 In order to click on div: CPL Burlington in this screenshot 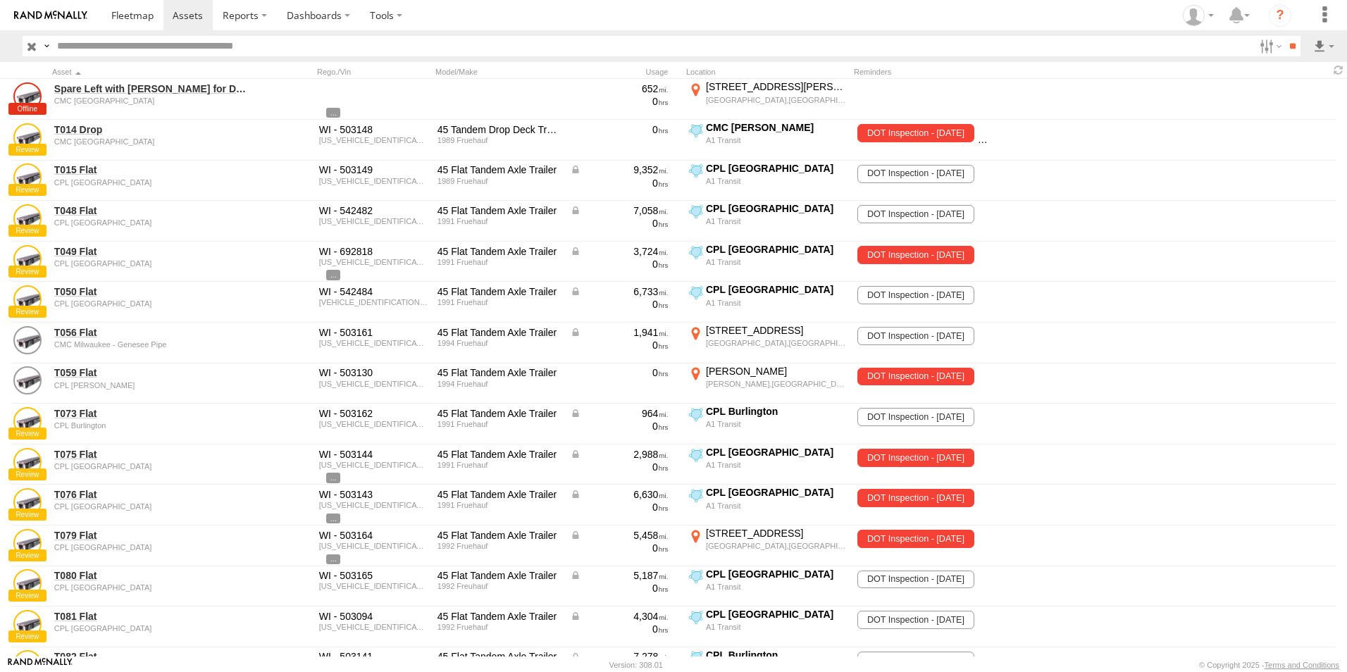, I will do `click(776, 655)`.